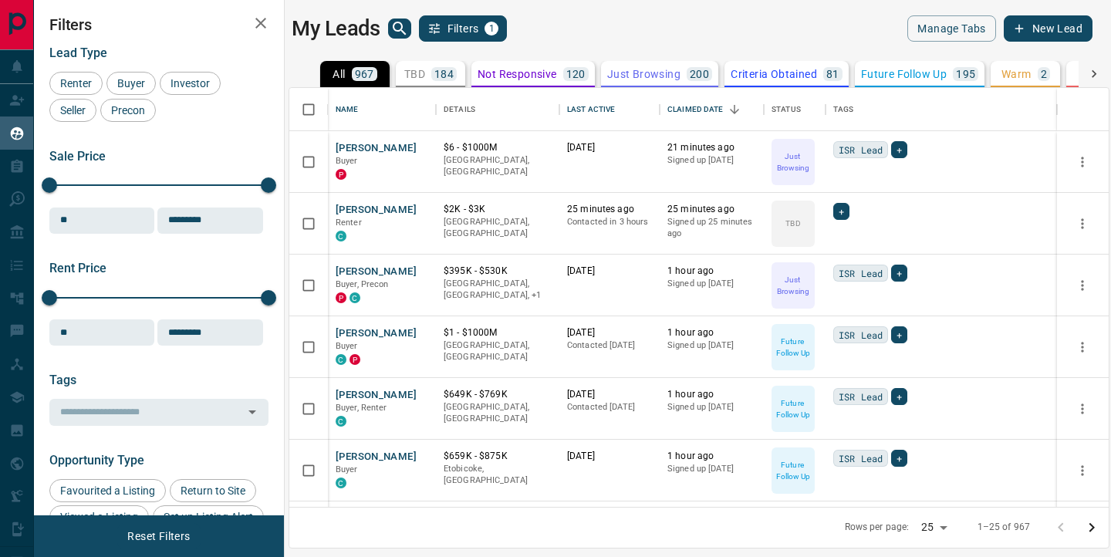 This screenshot has width=1111, height=557. What do you see at coordinates (711, 147) in the screenshot?
I see `p: 21 minutes ago` at bounding box center [711, 147].